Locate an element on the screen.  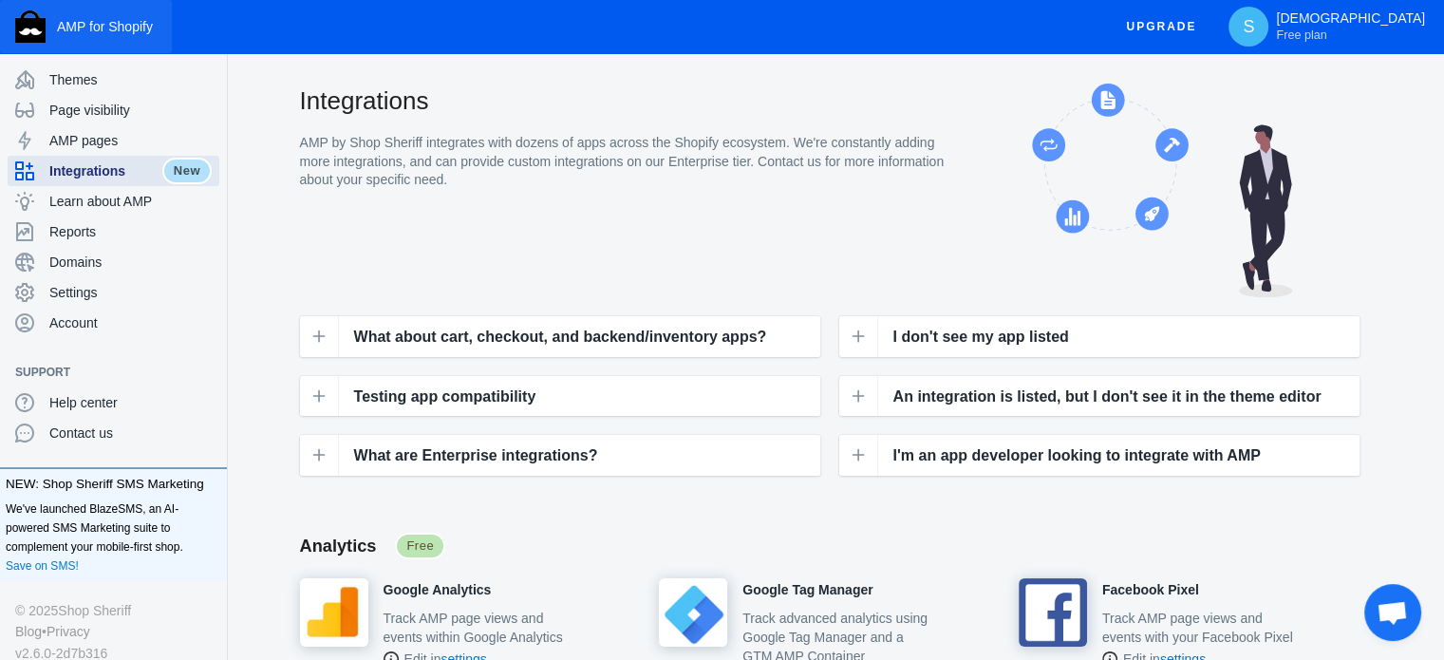
div: Keywords by Traffic is located at coordinates (265, 118).